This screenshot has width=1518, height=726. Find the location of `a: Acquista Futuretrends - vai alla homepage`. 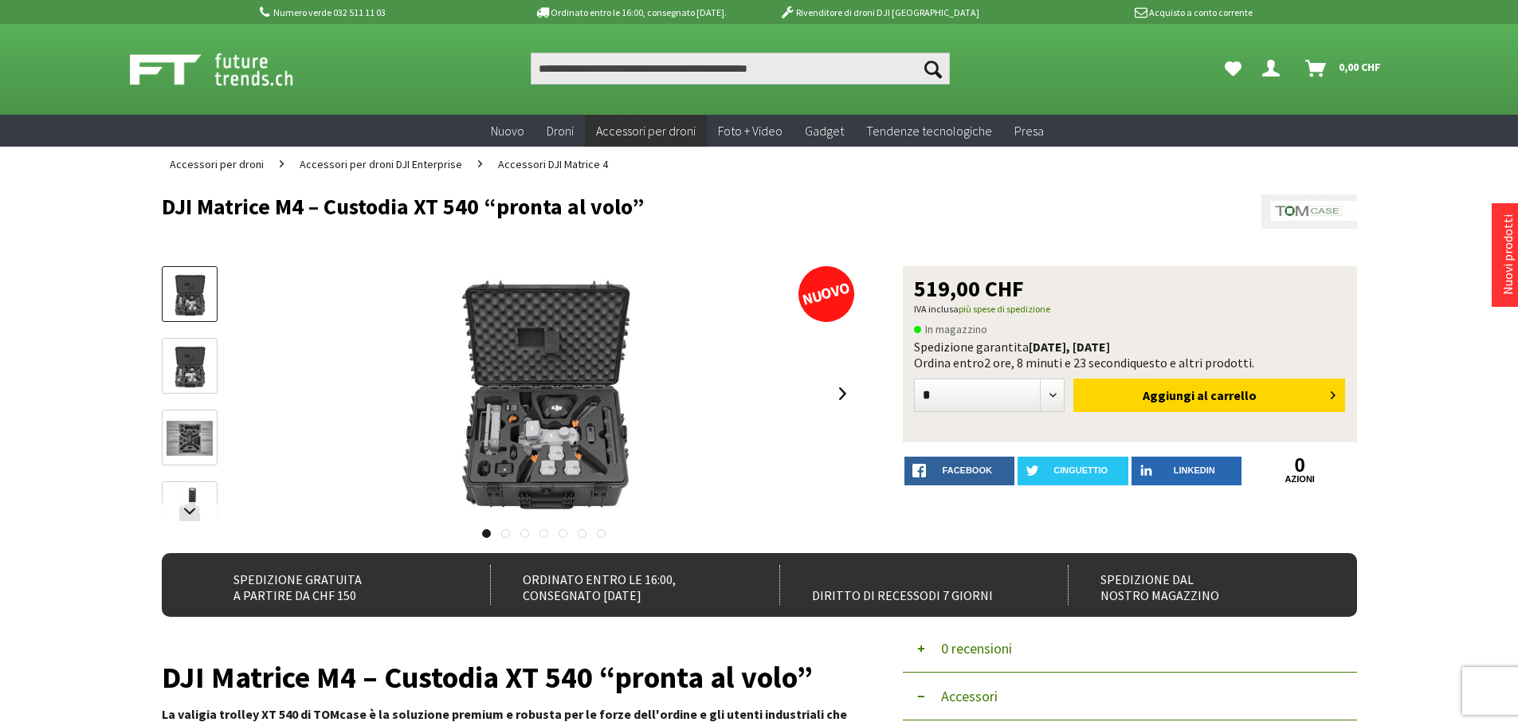

a: Acquista Futuretrends - vai alla homepage is located at coordinates (229, 69).